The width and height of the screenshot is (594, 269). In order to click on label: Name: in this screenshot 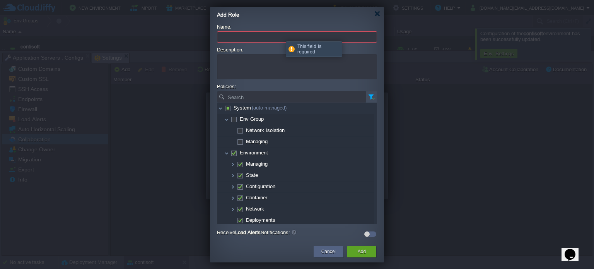, I will do `click(225, 27)`.